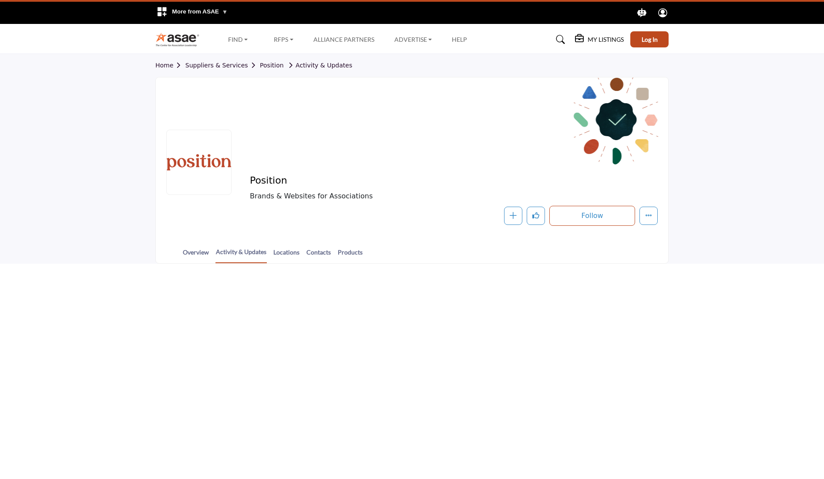  What do you see at coordinates (649, 216) in the screenshot?
I see `button: More details` at bounding box center [649, 216].